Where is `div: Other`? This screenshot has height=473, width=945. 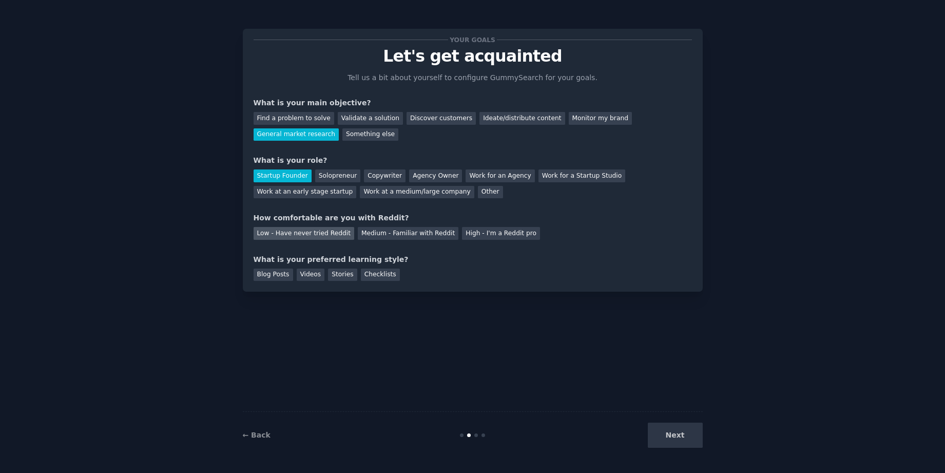
div: Other is located at coordinates (490, 192).